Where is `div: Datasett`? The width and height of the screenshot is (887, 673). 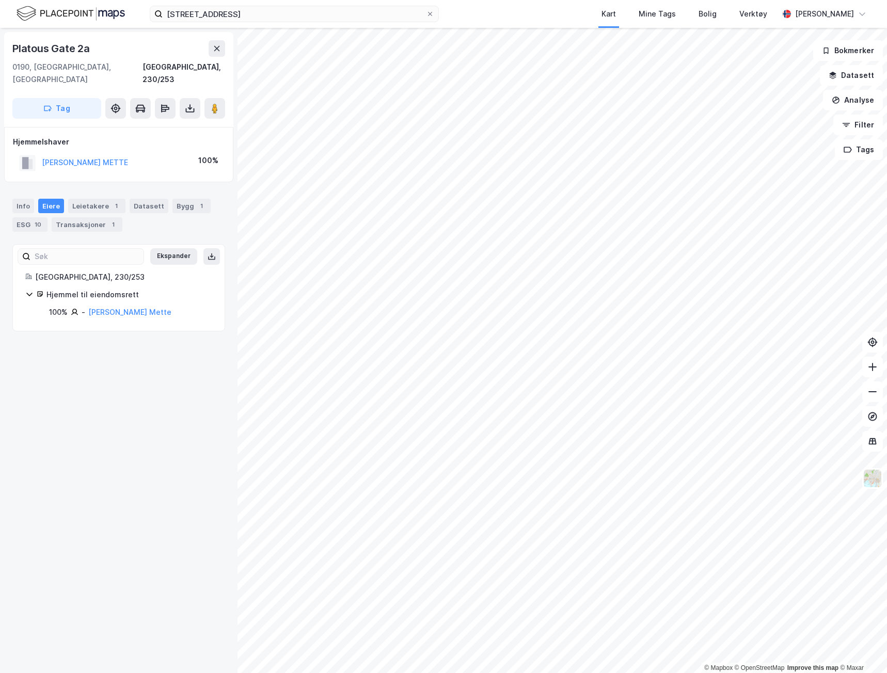 div: Datasett is located at coordinates (149, 206).